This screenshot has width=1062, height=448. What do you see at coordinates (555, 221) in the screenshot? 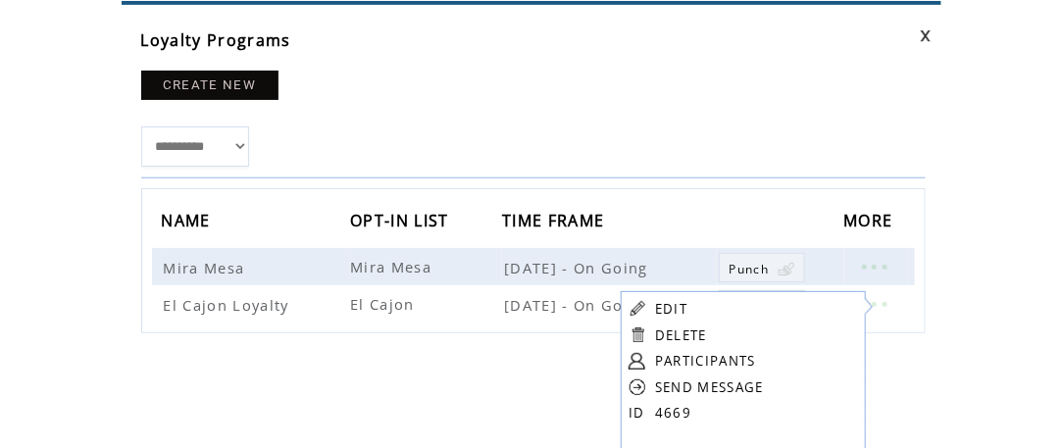
I see `a: TIME FRAME` at bounding box center [555, 221].